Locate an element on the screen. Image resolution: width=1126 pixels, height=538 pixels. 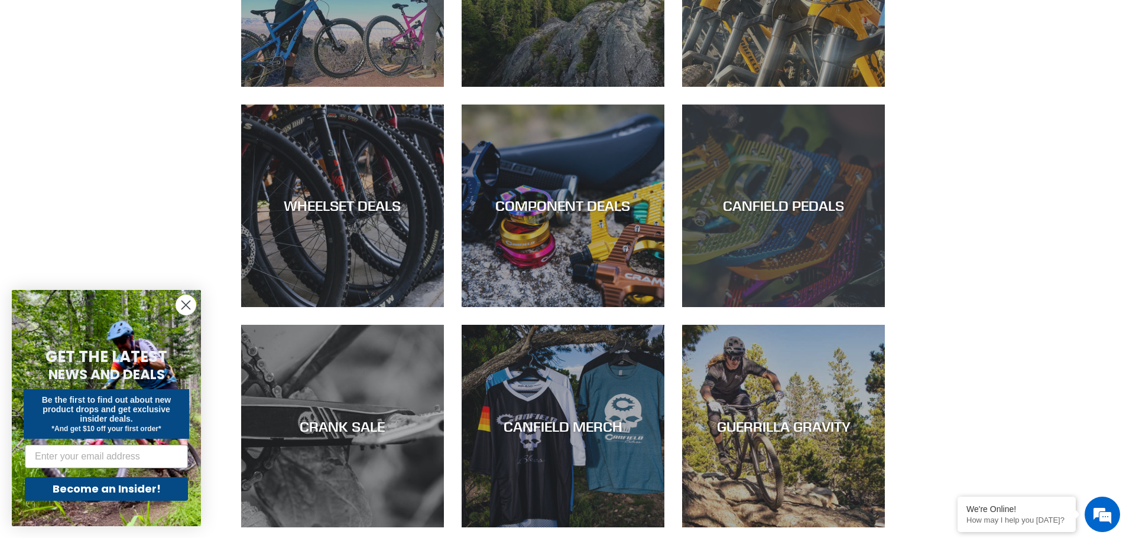
div: Chat with us now is located at coordinates (148, 74).